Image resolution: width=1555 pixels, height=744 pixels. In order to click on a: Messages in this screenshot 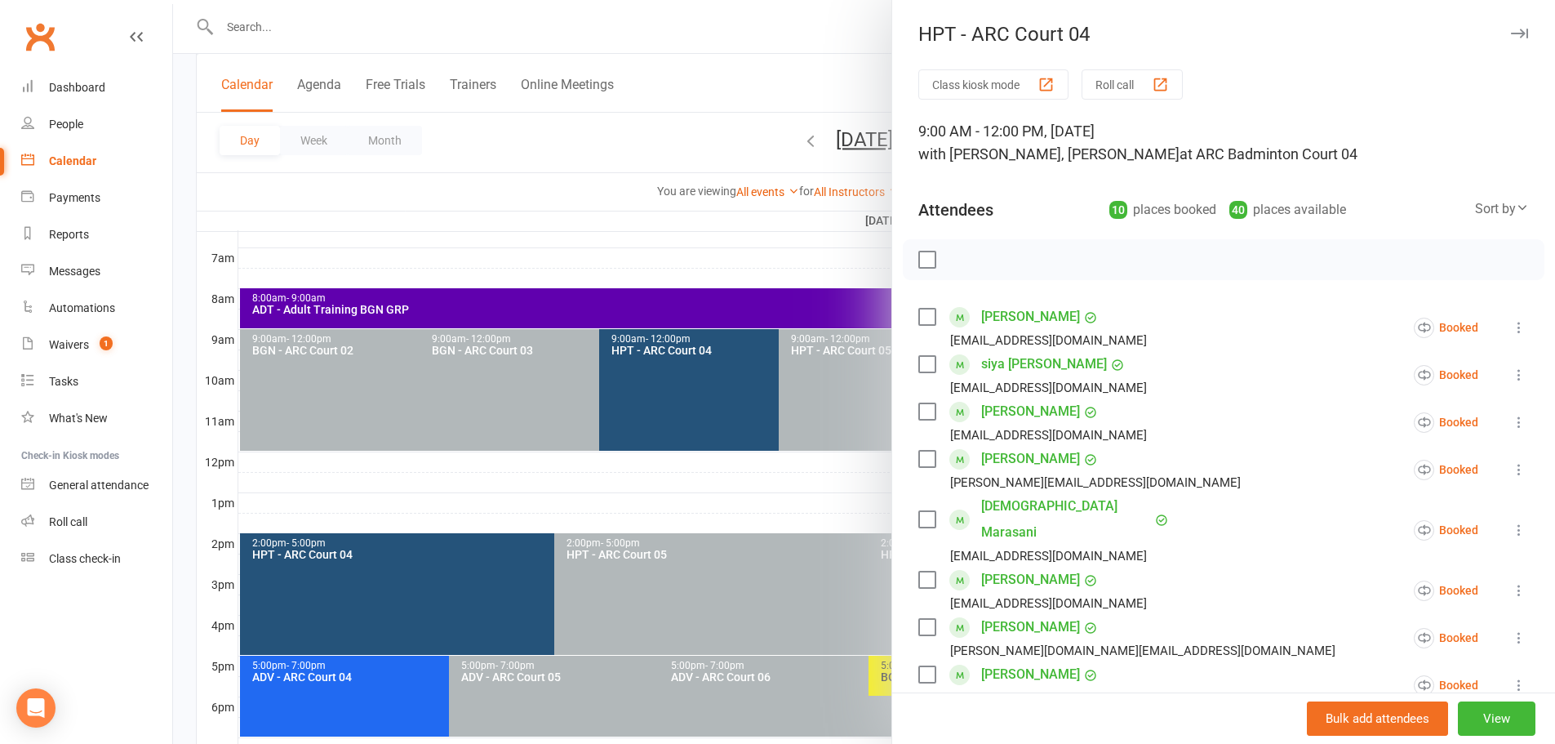, I will do `click(96, 271)`.